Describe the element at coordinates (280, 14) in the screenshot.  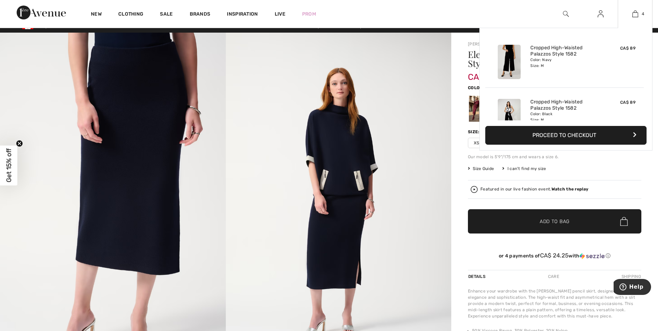
I see `a: Live` at that location.